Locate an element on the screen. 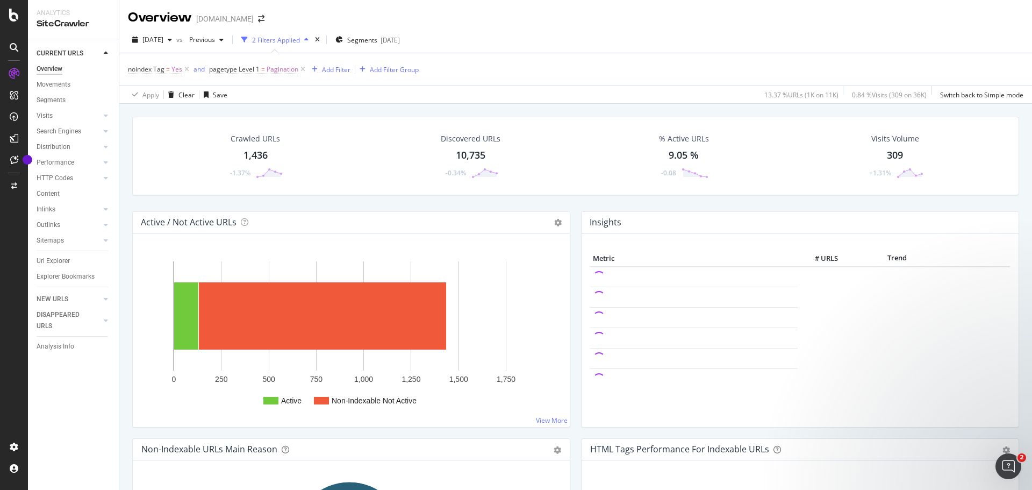 The width and height of the screenshot is (1032, 490). div: 0.84 % Visits ( 309 on 36K ) is located at coordinates (889, 95).